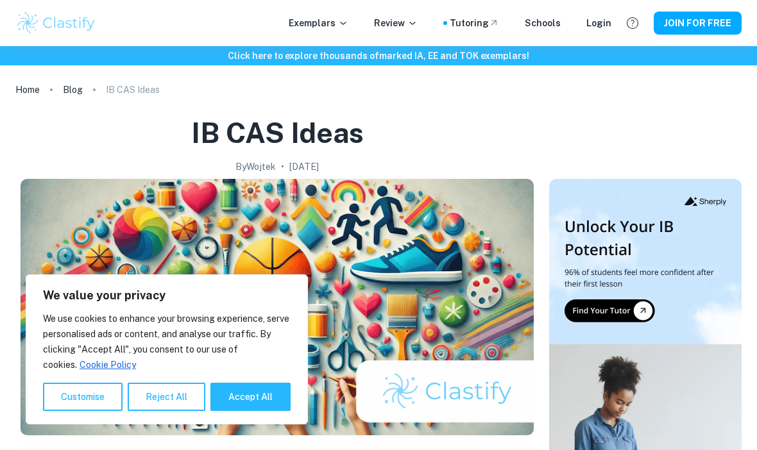 This screenshot has height=450, width=757. Describe the element at coordinates (28, 90) in the screenshot. I see `a: Home` at that location.